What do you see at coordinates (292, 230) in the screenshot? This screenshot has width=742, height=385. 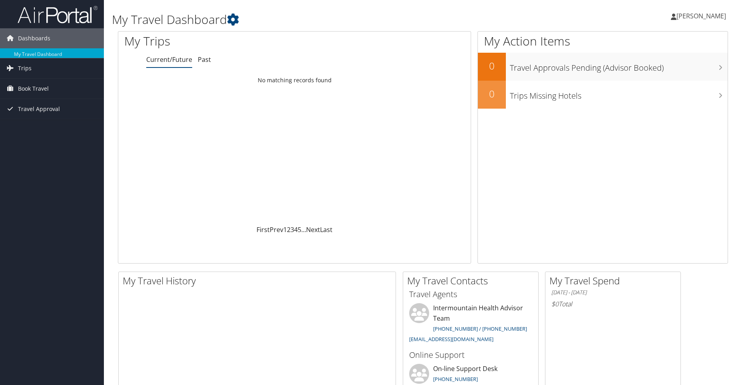 I see `a: 3` at bounding box center [292, 230].